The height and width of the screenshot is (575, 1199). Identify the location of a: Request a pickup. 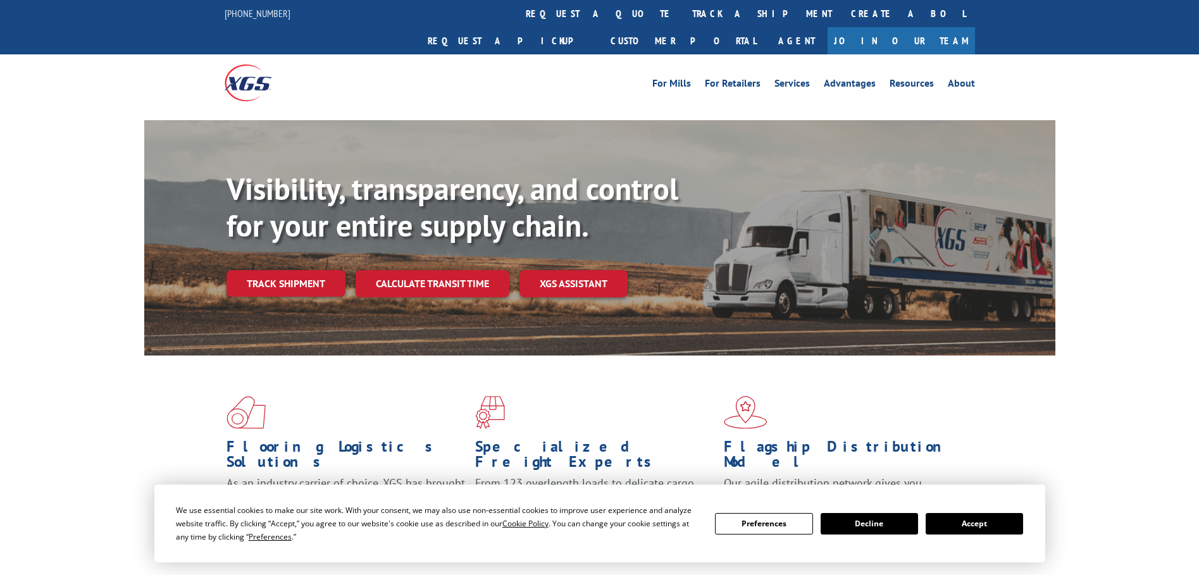
(509, 40).